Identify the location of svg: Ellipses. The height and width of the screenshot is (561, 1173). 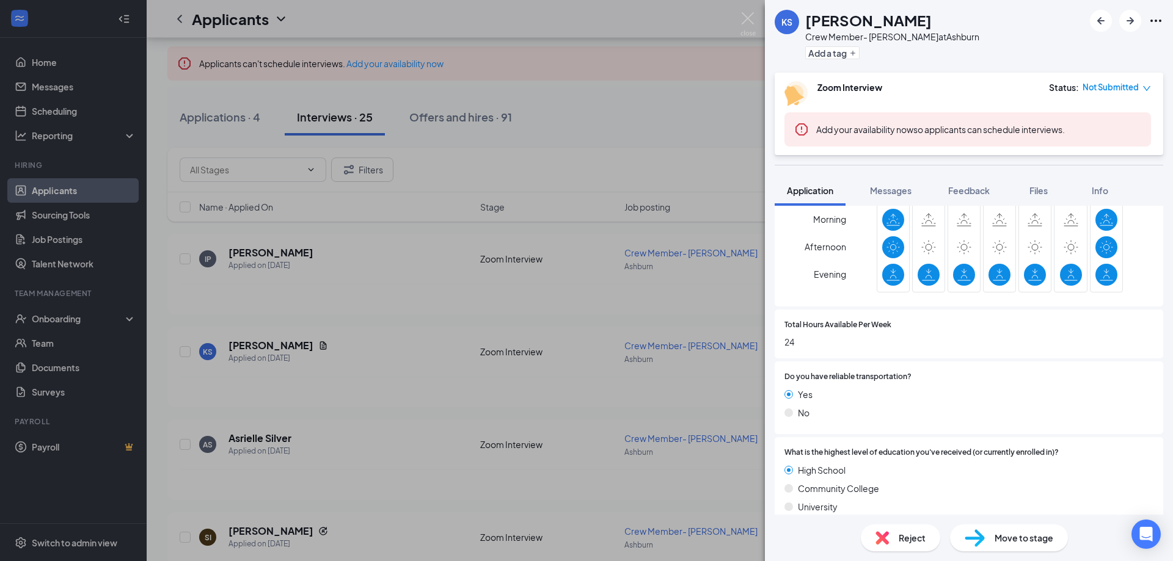
(1156, 21).